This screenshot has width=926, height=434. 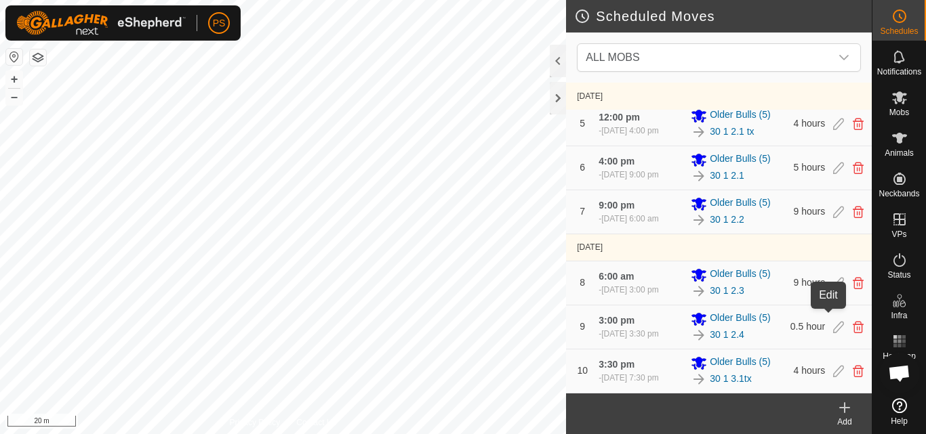 I want to click on span: Heatmap, so click(x=899, y=357).